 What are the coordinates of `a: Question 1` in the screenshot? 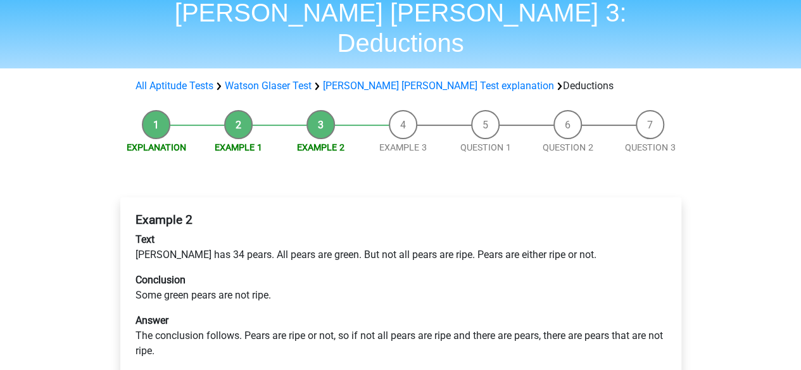 It's located at (486, 148).